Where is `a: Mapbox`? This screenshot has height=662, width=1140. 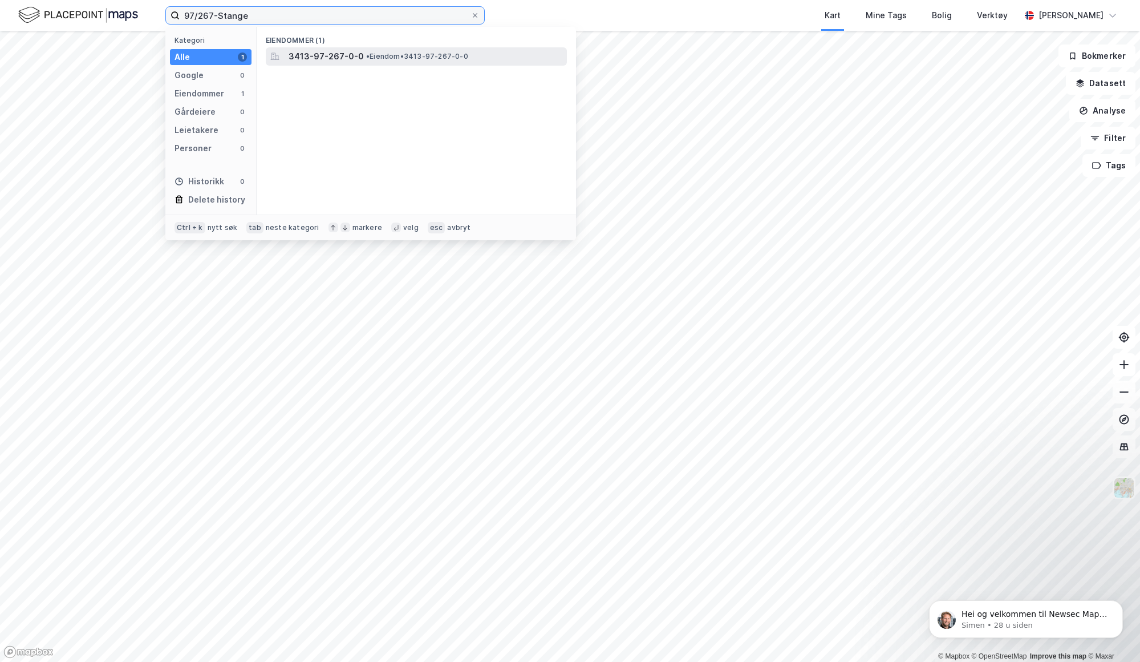
a: Mapbox is located at coordinates (953, 656).